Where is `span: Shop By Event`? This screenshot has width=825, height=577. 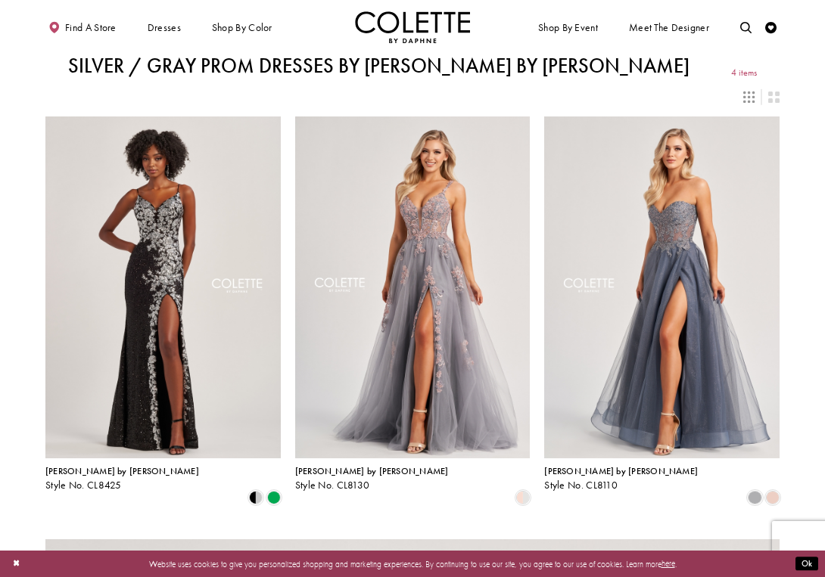
span: Shop By Event is located at coordinates (568, 27).